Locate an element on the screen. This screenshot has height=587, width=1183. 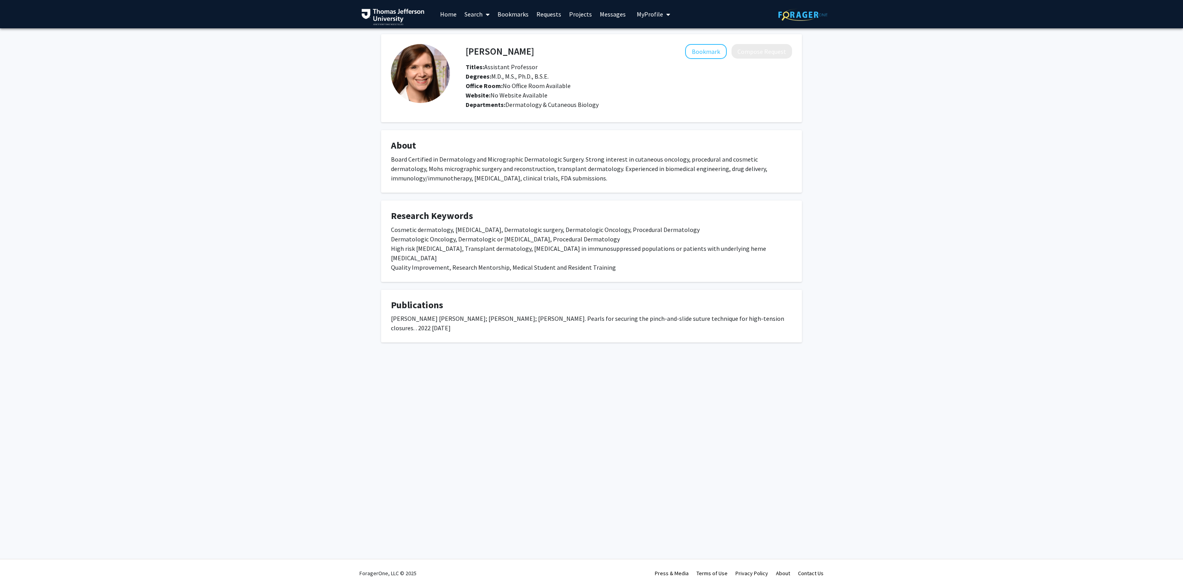
a: Press & Media is located at coordinates (672, 574).